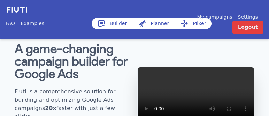 The image size is (269, 116). What do you see at coordinates (32, 23) in the screenshot?
I see `a: Examples` at bounding box center [32, 23].